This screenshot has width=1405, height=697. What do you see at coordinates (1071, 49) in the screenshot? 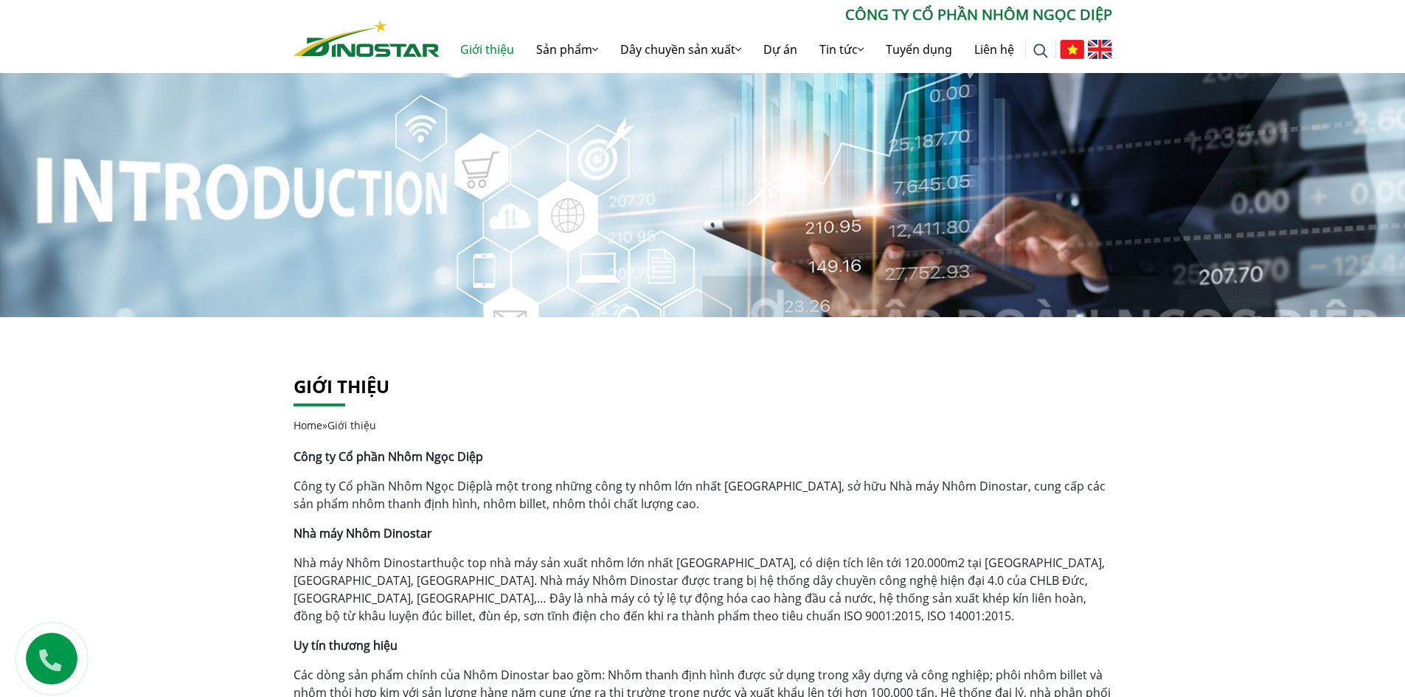
I see `img: Tiếng Việt` at bounding box center [1071, 49].